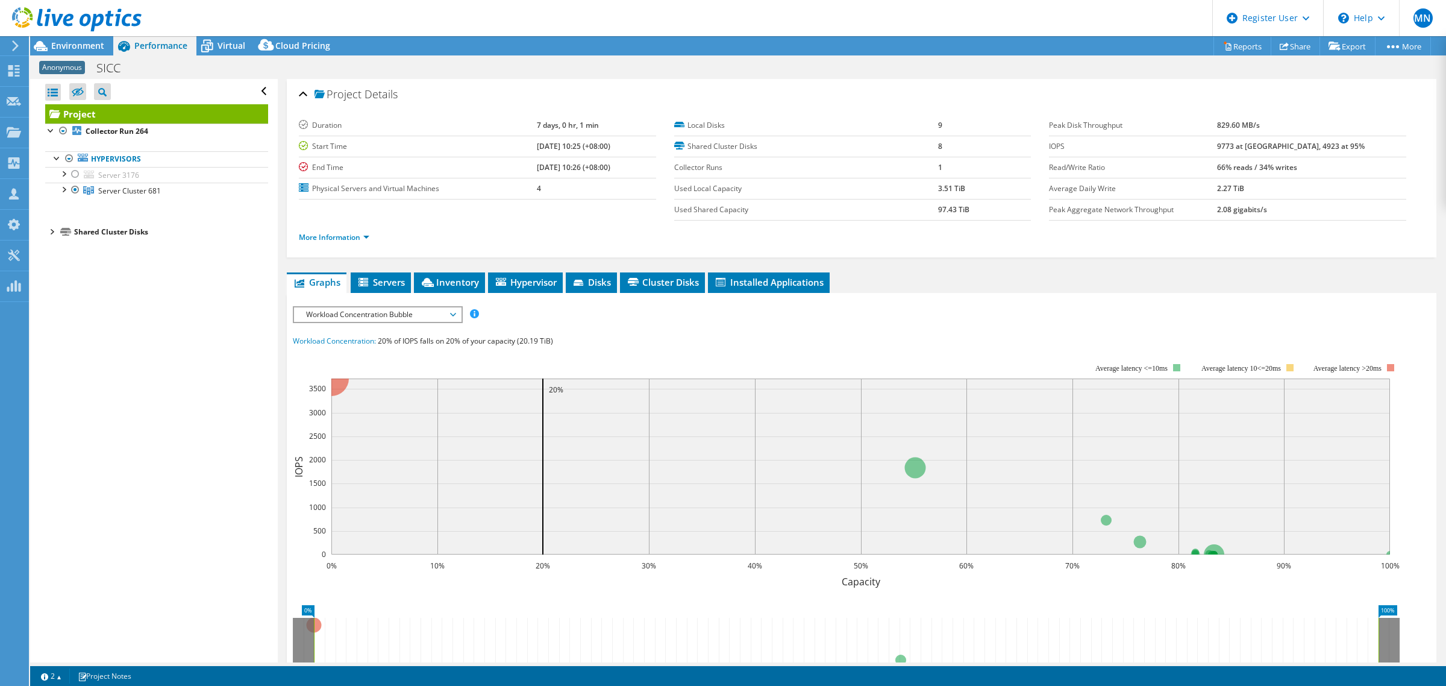 This screenshot has height=686, width=1446. Describe the element at coordinates (1133, 168) in the screenshot. I see `label: Read/Write Ratio` at that location.